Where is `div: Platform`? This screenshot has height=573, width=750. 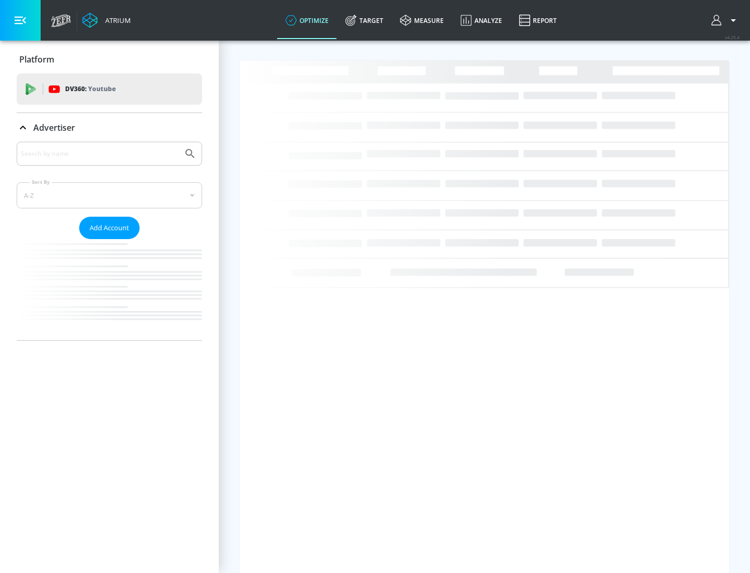
div: Platform is located at coordinates (109, 59).